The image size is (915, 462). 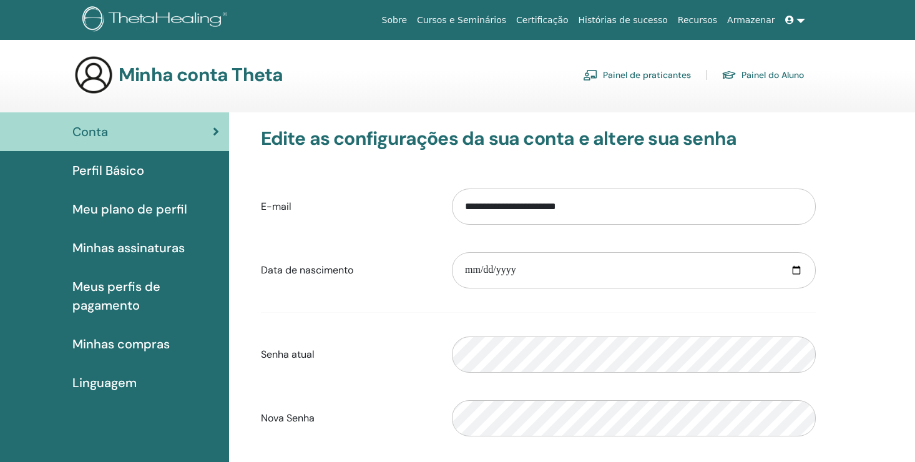 I want to click on span: Perfil Básico, so click(x=108, y=170).